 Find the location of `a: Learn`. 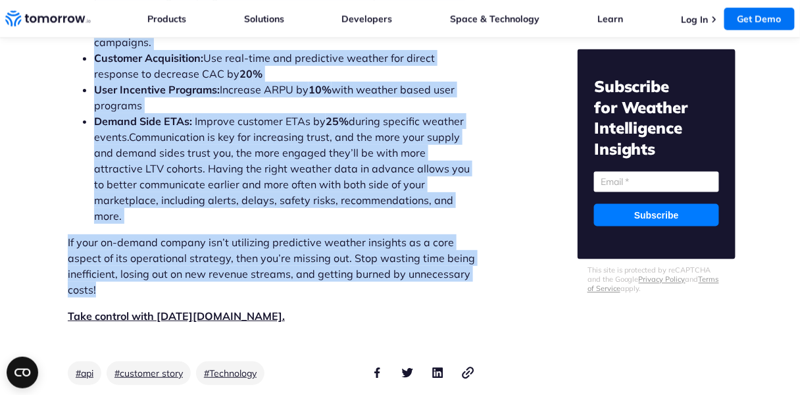

a: Learn is located at coordinates (610, 19).